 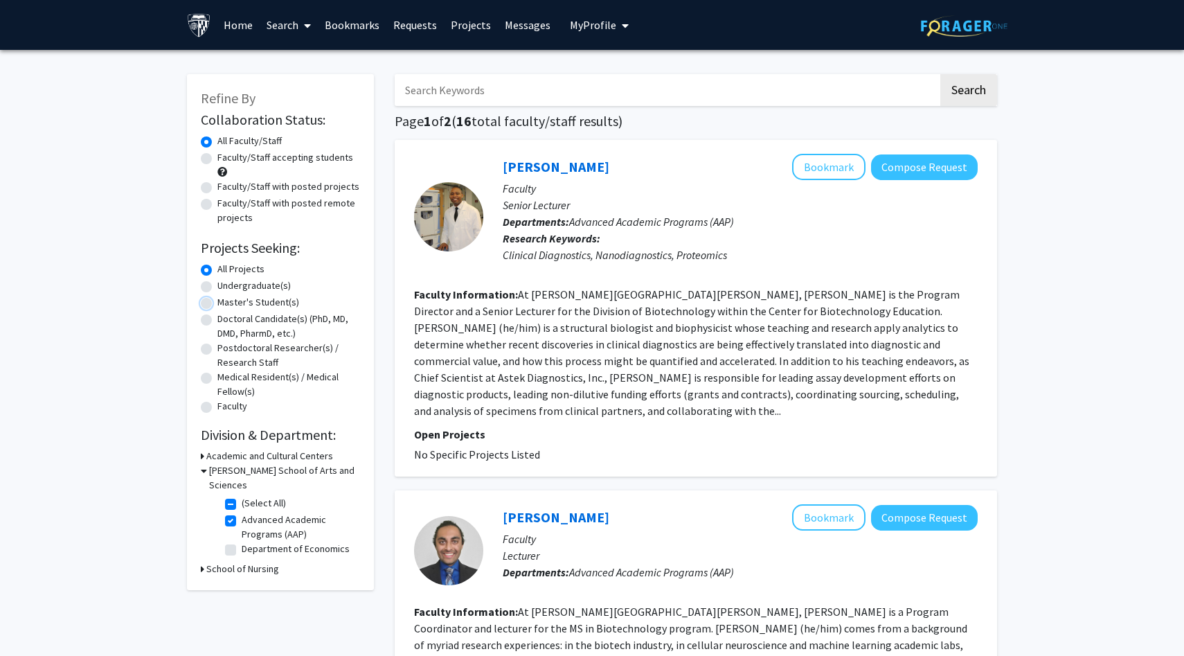 What do you see at coordinates (666, 90) in the screenshot?
I see `input: Search Keywords` at bounding box center [666, 90].